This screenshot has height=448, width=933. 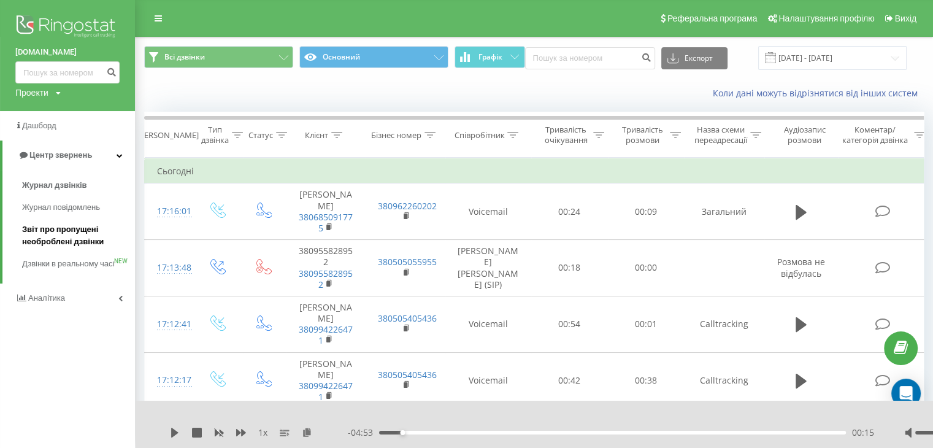 I want to click on button: Графік, so click(x=489, y=57).